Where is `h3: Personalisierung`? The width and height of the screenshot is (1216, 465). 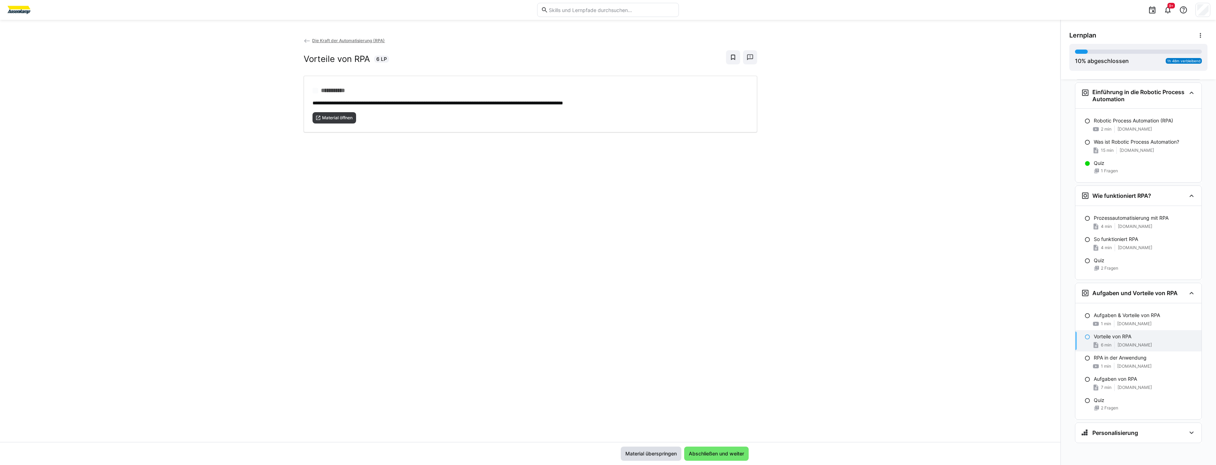 h3: Personalisierung is located at coordinates (1115, 433).